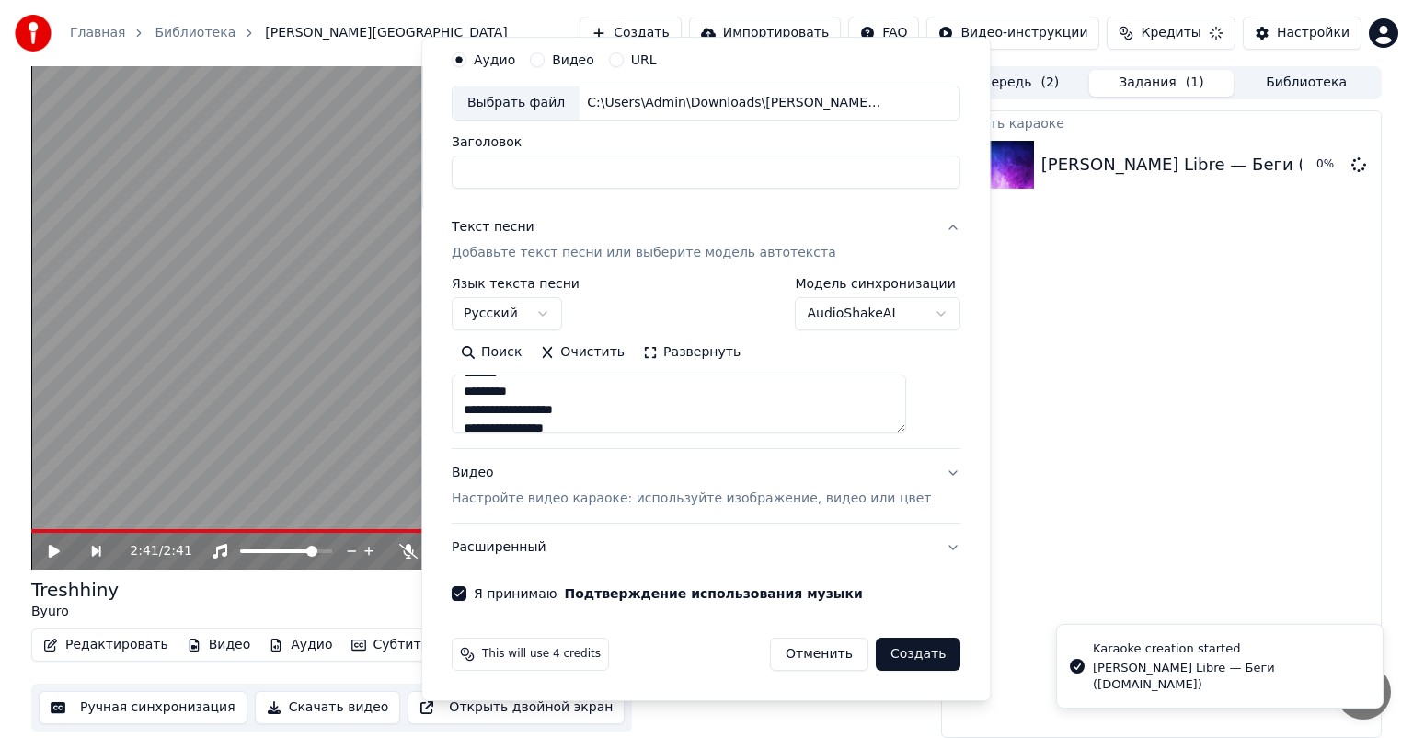  Describe the element at coordinates (491, 352) in the screenshot. I see `button: Поиск` at that location.